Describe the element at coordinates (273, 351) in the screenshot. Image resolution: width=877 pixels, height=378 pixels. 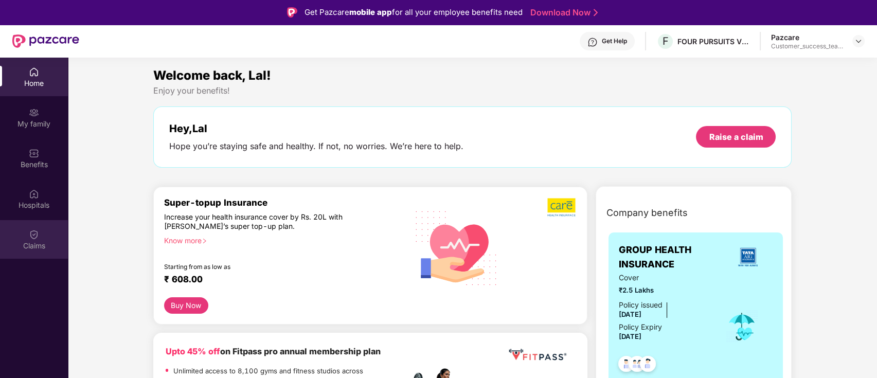
I see `b: on Fitpass pro annual membership plan` at that location.